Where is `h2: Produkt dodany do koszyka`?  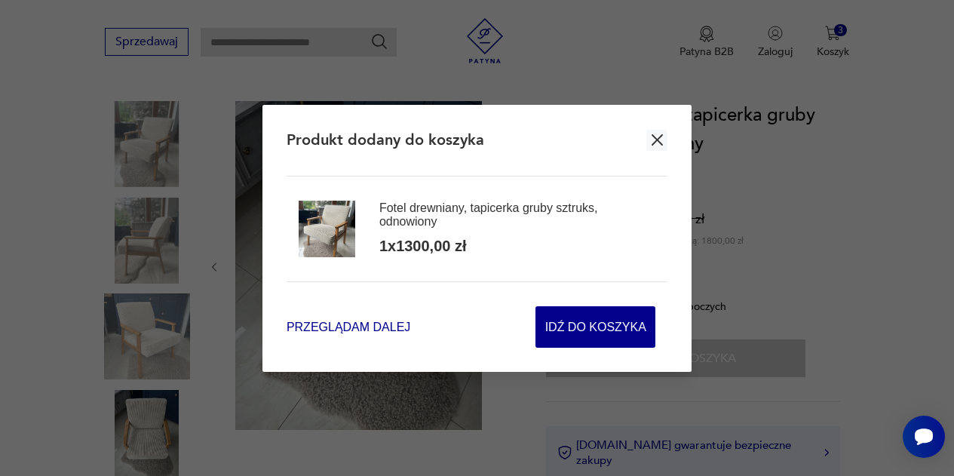
h2: Produkt dodany do koszyka is located at coordinates (385, 139).